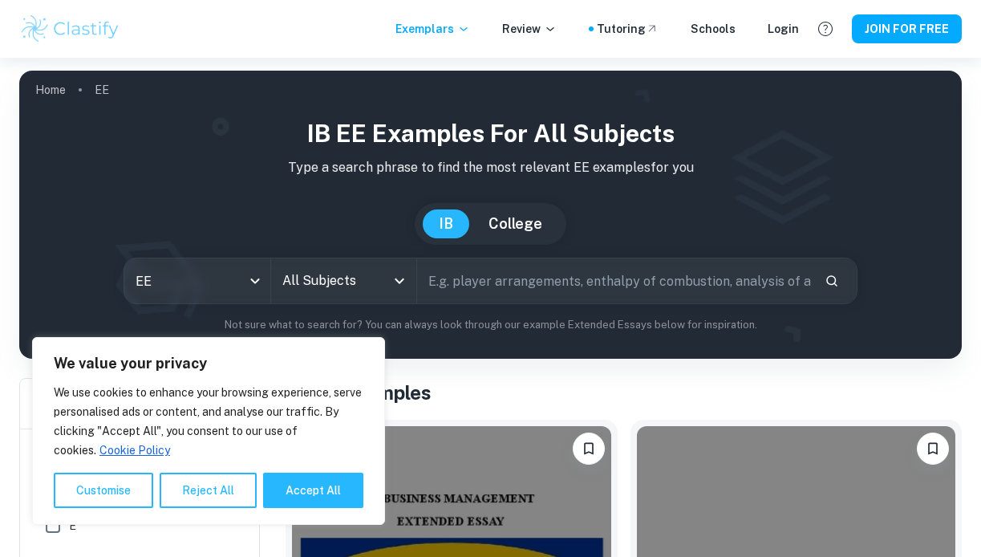 This screenshot has width=981, height=557. I want to click on img: Clastify logo, so click(70, 29).